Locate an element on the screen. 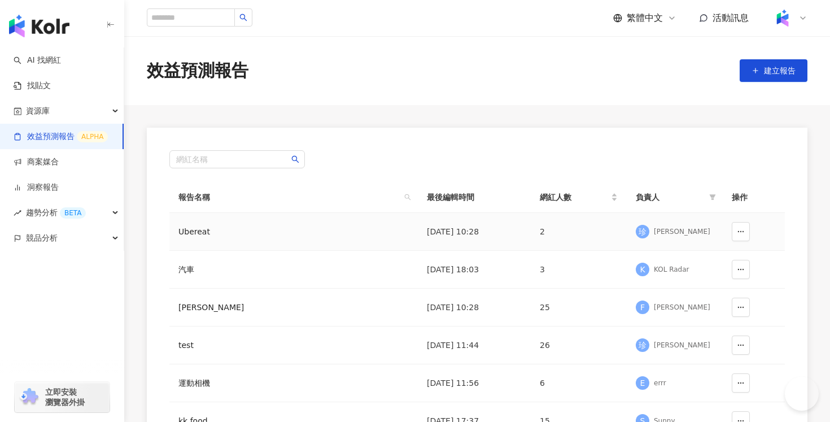  div: Ubereat is located at coordinates (246, 232).